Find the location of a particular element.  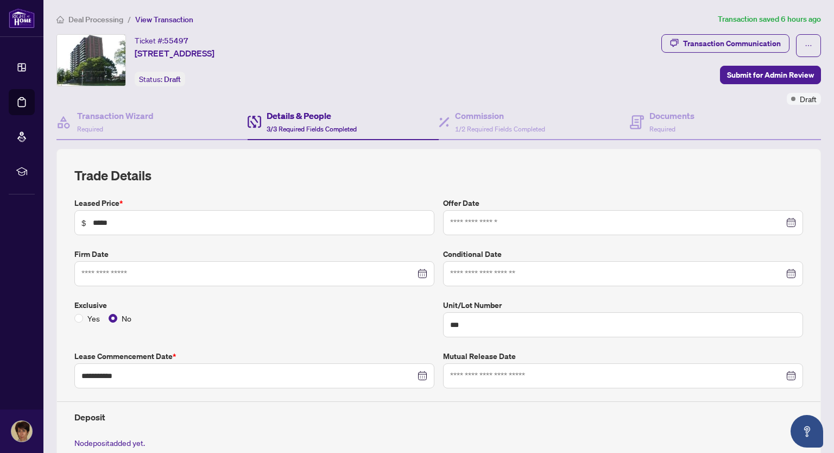

img: logo is located at coordinates (22, 18).